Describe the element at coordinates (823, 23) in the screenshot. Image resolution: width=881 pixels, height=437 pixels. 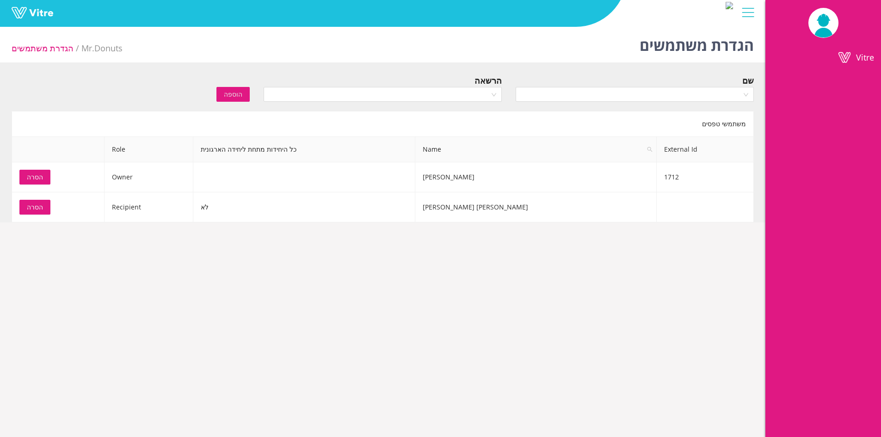
I see `img: UserPic.png` at that location.